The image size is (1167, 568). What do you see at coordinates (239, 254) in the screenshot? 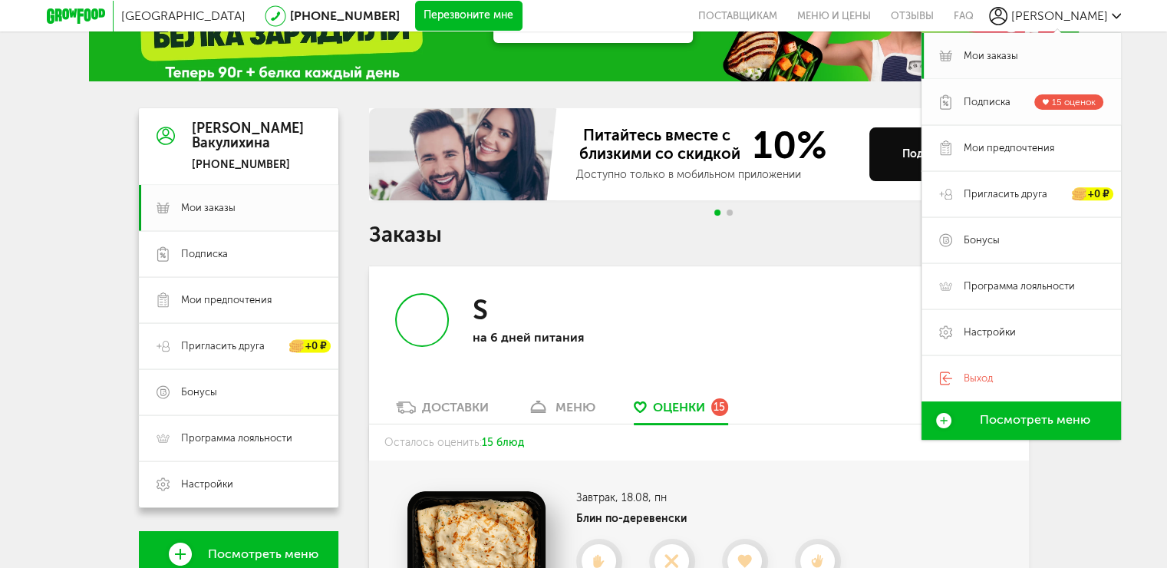
I see `a: Подписка` at bounding box center [239, 254].